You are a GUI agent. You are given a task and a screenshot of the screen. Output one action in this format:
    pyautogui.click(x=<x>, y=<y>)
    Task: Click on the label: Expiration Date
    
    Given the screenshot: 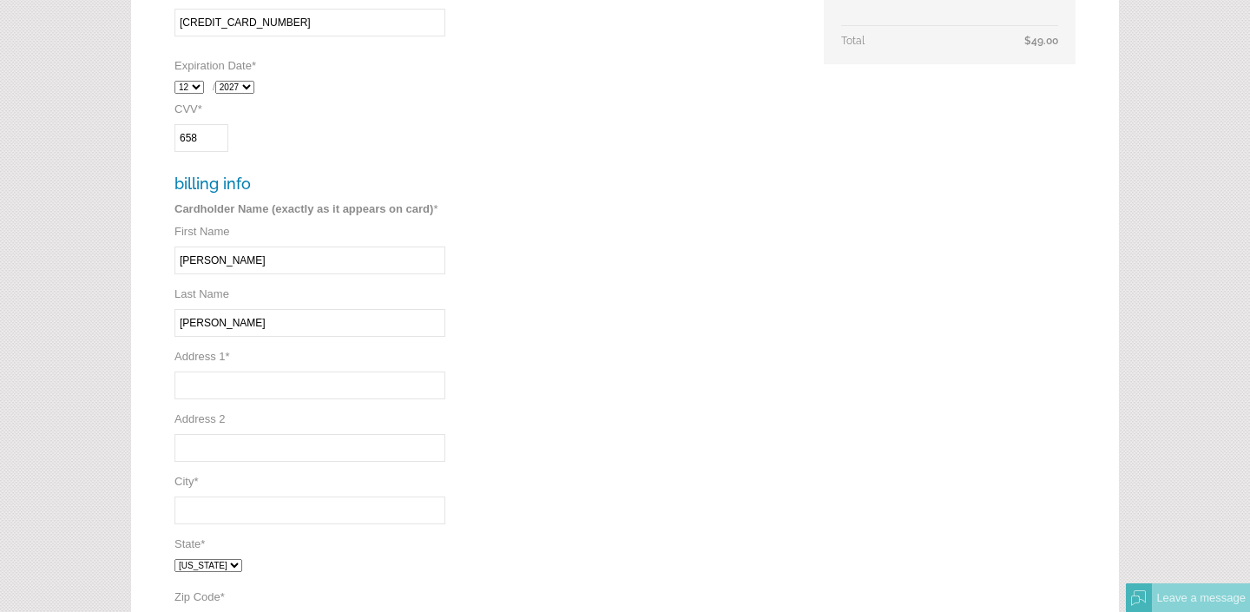 What is the action you would take?
    pyautogui.click(x=215, y=65)
    